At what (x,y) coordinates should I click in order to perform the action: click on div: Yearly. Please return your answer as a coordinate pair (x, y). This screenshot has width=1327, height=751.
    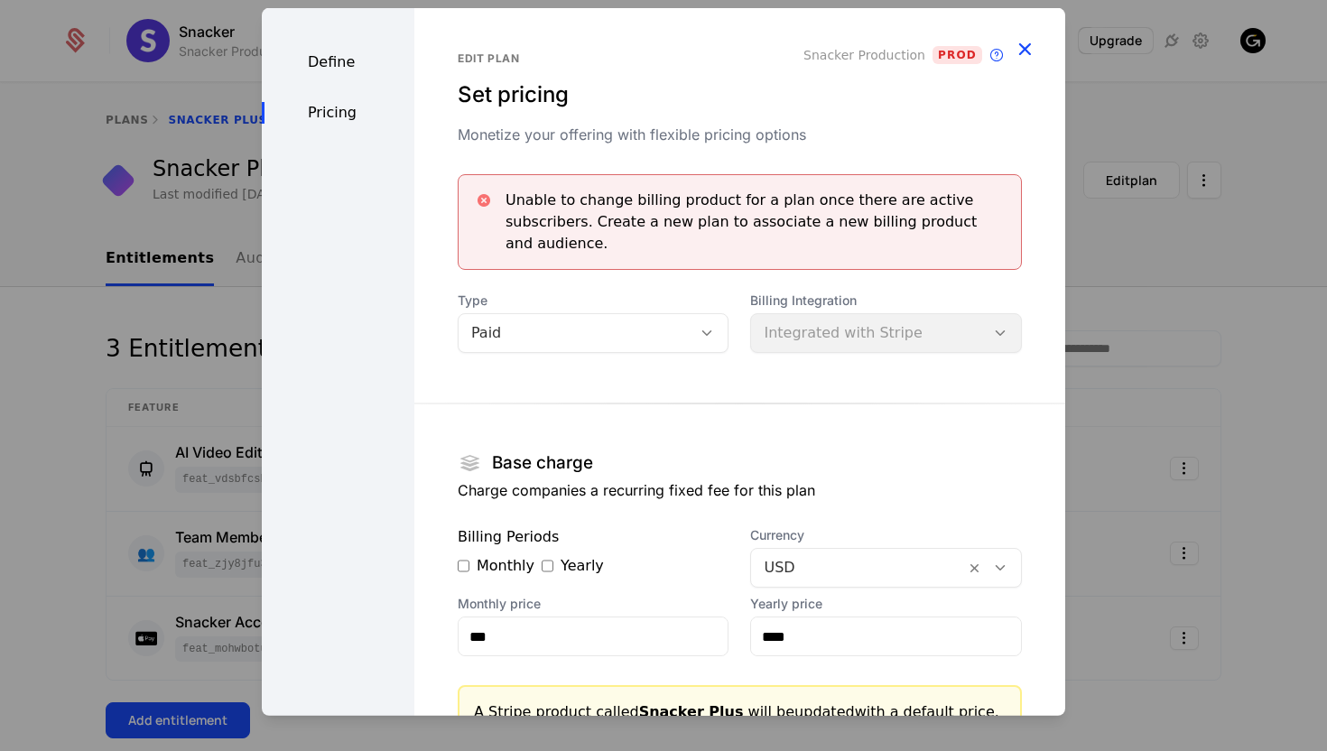
    Looking at the image, I should click on (572, 566).